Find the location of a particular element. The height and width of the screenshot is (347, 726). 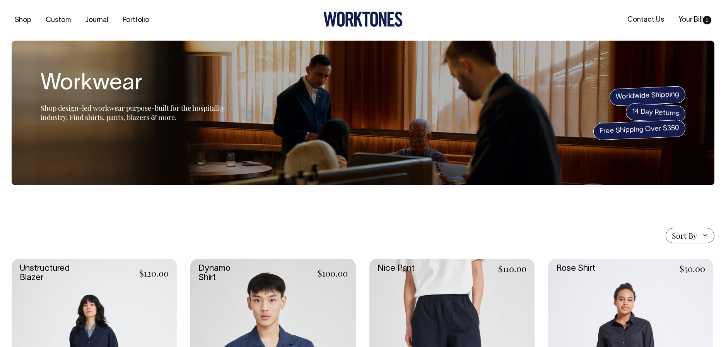

span: Free Shipping Over $350 is located at coordinates (639, 130).